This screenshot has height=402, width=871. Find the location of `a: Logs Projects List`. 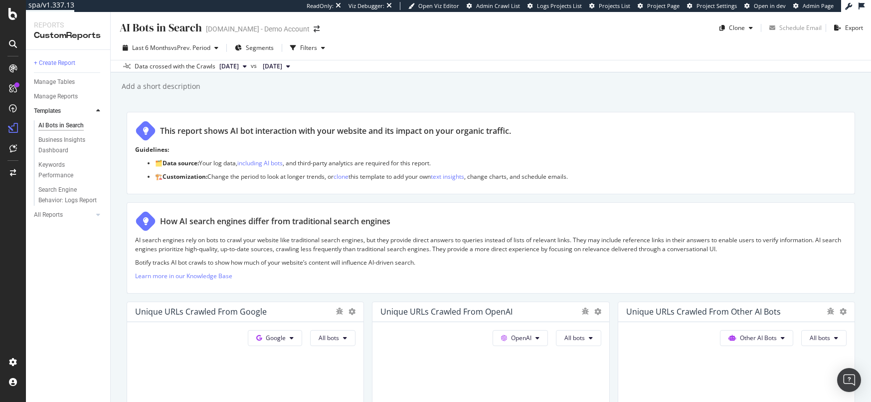

a: Logs Projects List is located at coordinates (555, 6).